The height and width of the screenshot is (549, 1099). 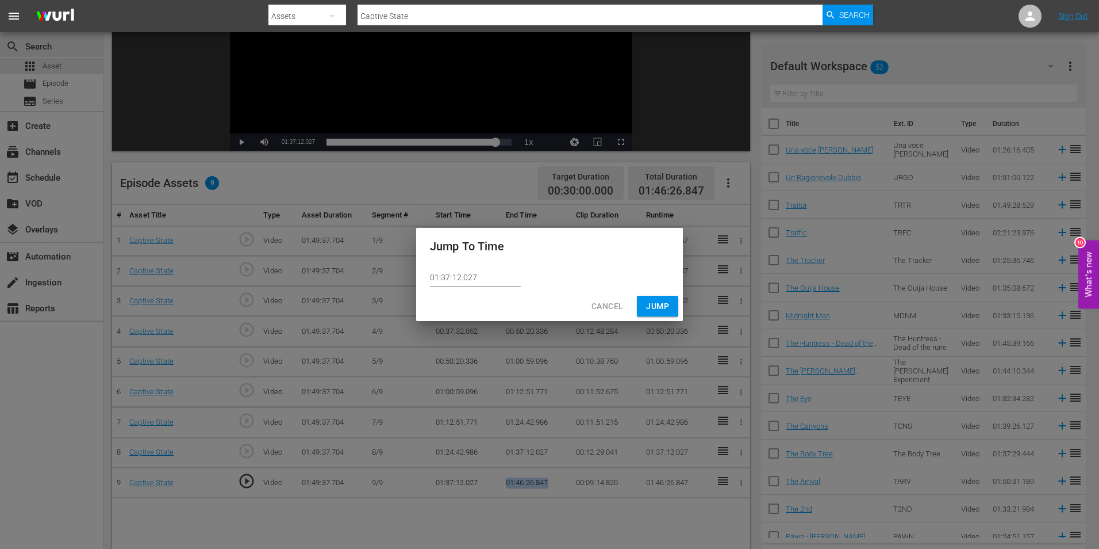 I want to click on button: Cancel, so click(x=607, y=306).